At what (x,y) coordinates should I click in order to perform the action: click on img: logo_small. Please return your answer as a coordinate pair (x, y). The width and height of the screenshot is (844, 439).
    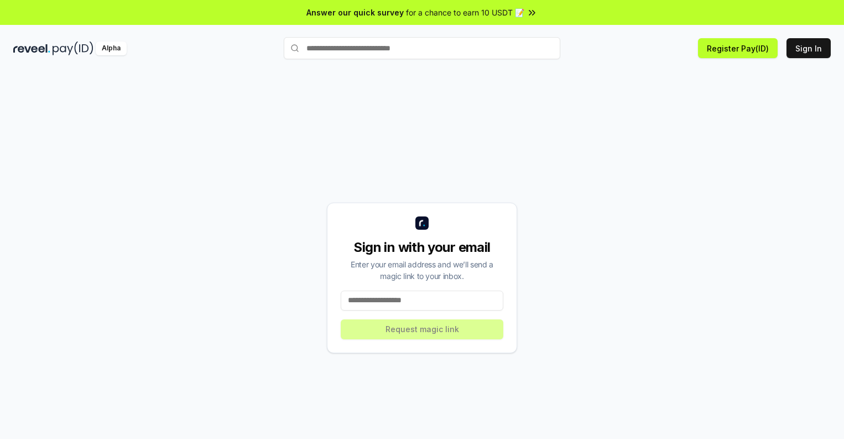
    Looking at the image, I should click on (422, 223).